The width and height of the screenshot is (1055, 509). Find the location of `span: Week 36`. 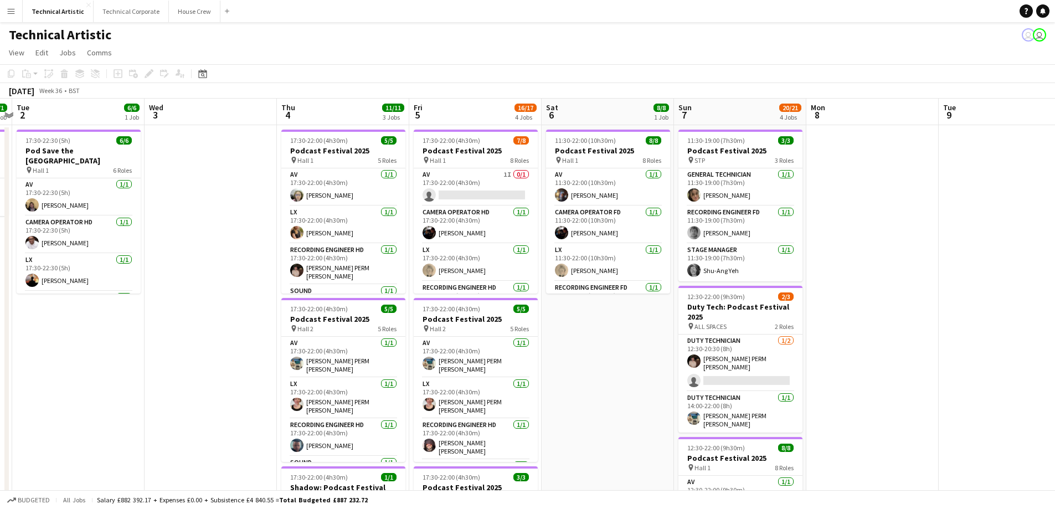

span: Week 36 is located at coordinates (50, 90).